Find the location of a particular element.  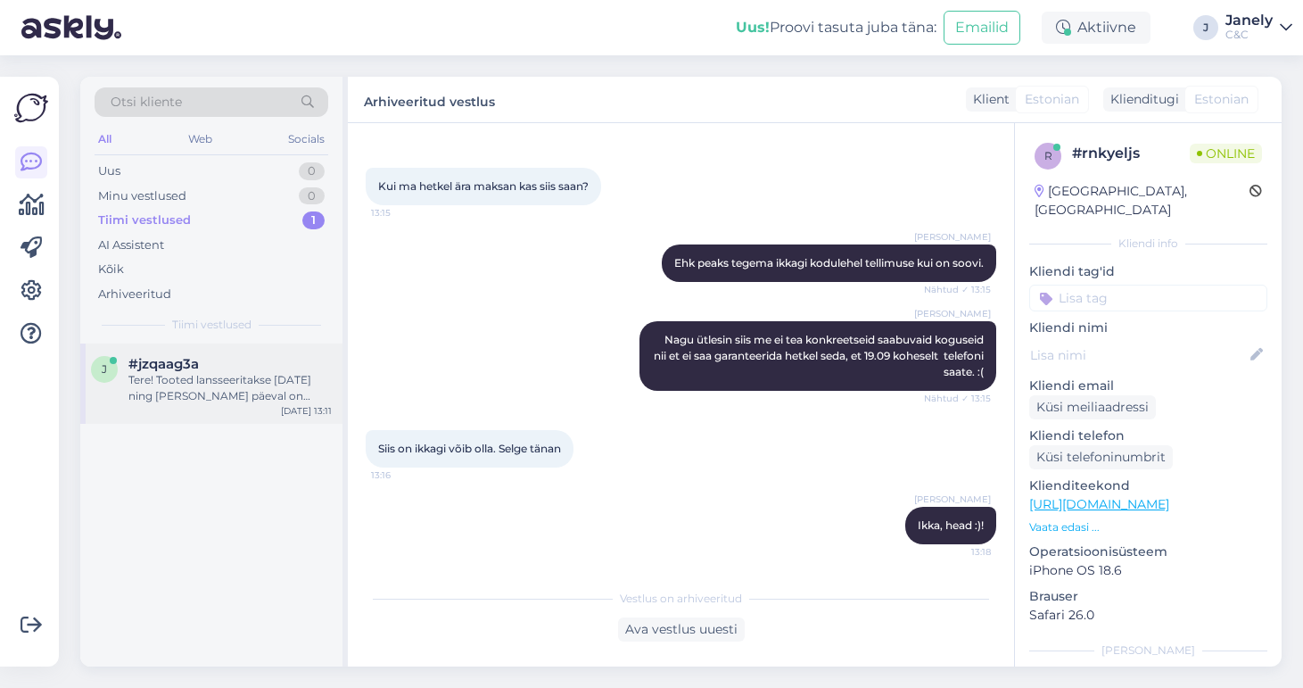

span: Otsi kliente is located at coordinates (146, 102).